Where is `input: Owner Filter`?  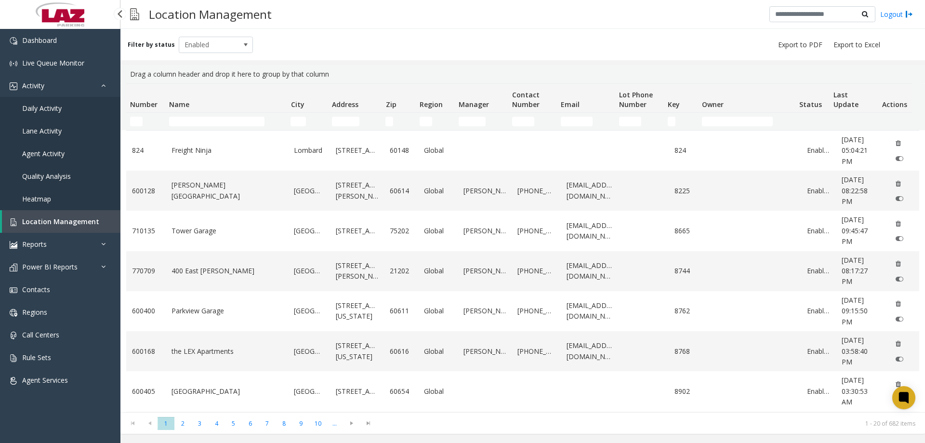 input: Owner Filter is located at coordinates (737, 121).